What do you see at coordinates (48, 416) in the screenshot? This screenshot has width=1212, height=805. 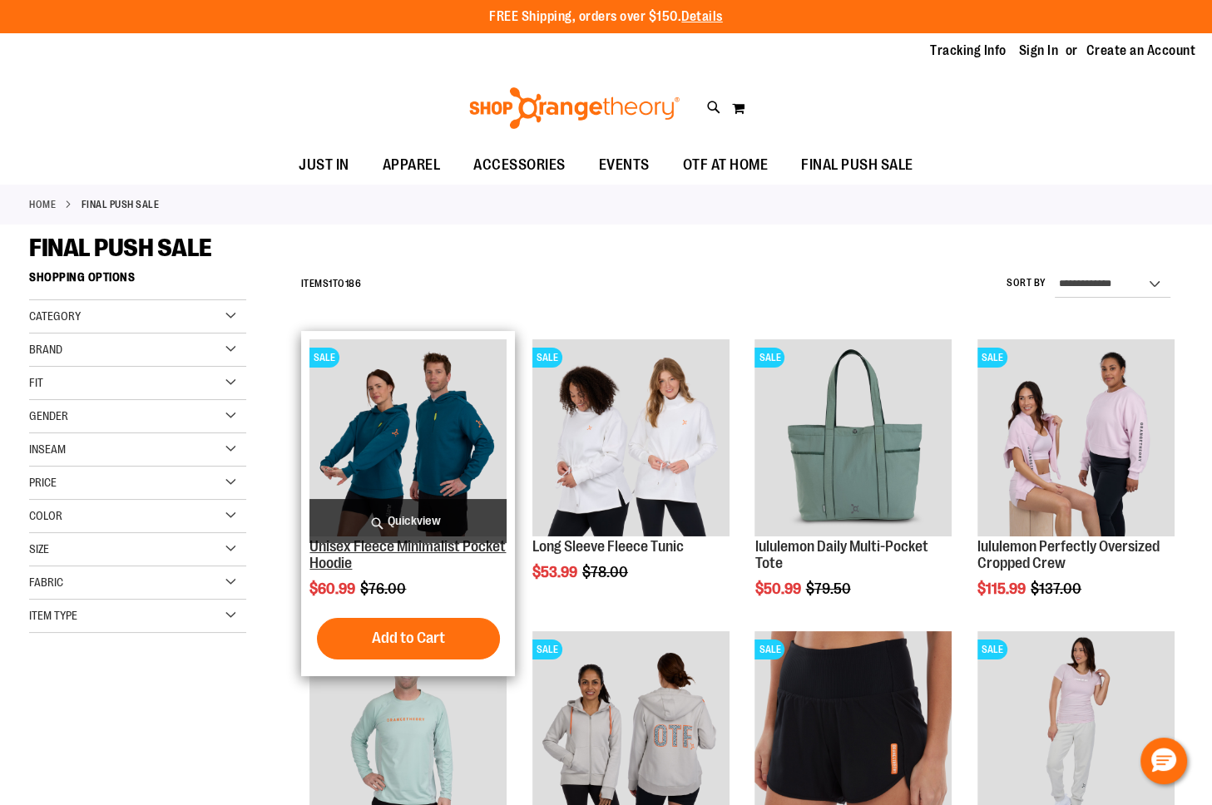 I see `span: Gender` at bounding box center [48, 416].